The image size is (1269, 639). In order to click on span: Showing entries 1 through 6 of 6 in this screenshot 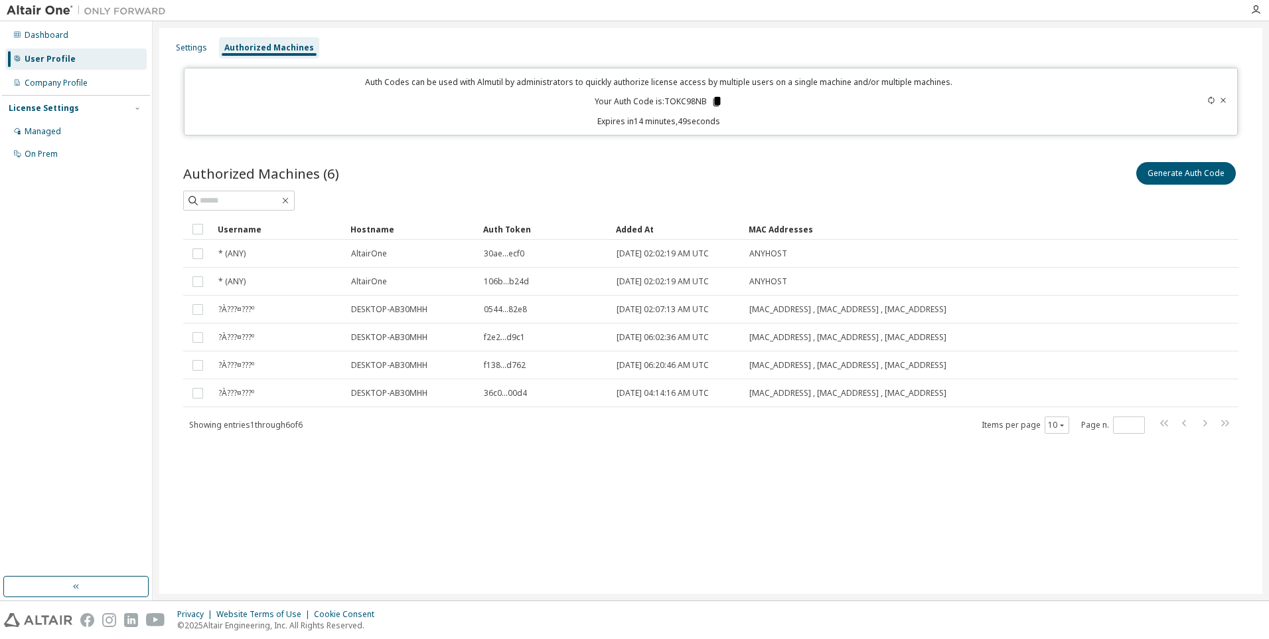, I will do `click(246, 424)`.